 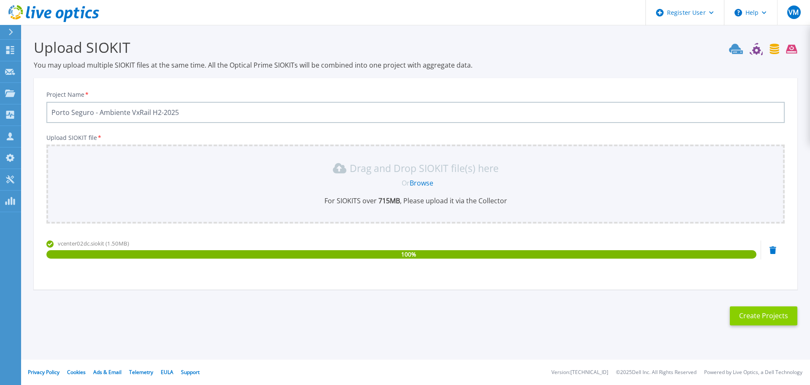 I want to click on div: Drag and Drop SIOKIT file(s) here OrBrowseFor SIOKITS over 715MB, Please upload it via the Collector, so click(x=416, y=183).